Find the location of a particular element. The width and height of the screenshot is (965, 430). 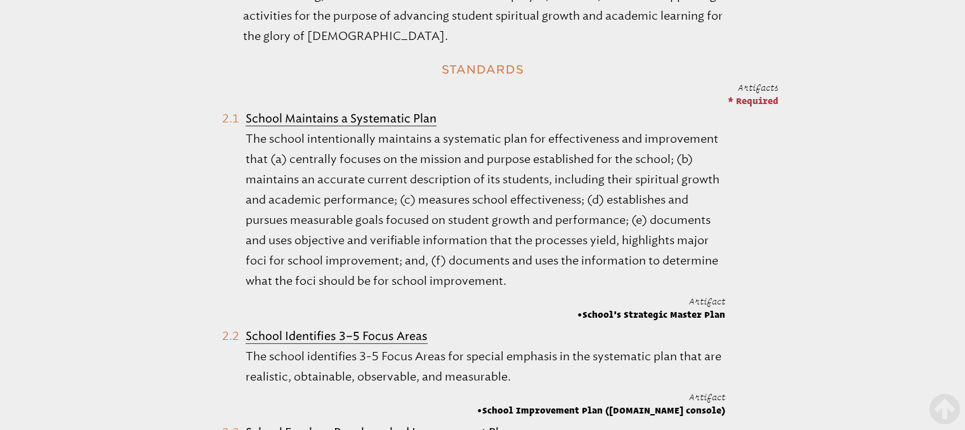

p: The school intentionally maintains a systematic plan for effectiveness and improvement that (a) c... is located at coordinates (486, 210).